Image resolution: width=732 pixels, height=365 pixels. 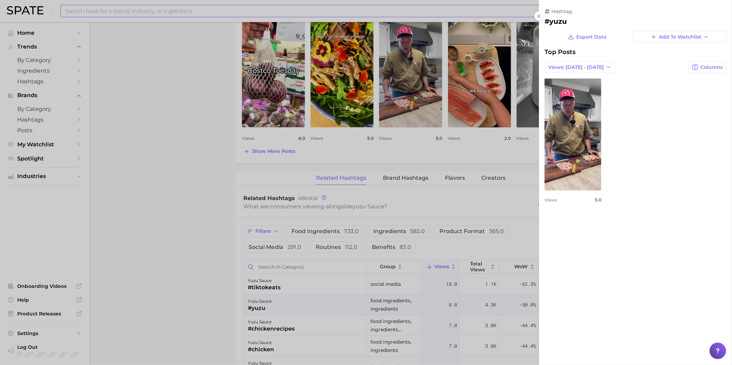 What do you see at coordinates (561, 11) in the screenshot?
I see `span: hashtag` at bounding box center [561, 11].